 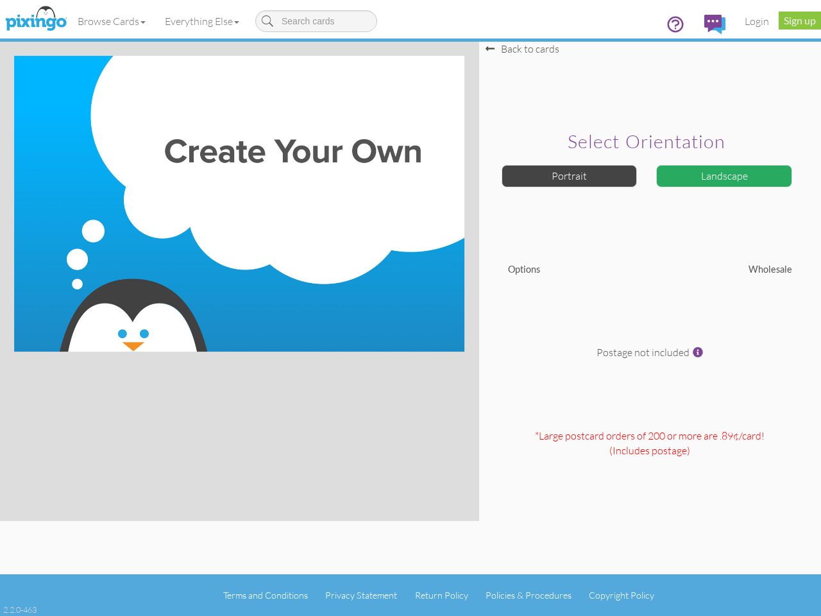 What do you see at coordinates (441, 595) in the screenshot?
I see `a: Return Policy` at bounding box center [441, 595].